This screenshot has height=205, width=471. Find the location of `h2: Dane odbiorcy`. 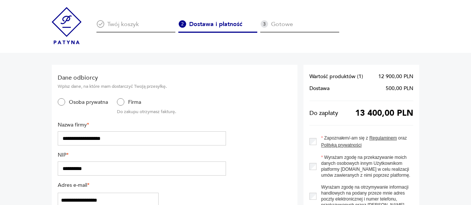

h2: Dane odbiorcy is located at coordinates (142, 78).